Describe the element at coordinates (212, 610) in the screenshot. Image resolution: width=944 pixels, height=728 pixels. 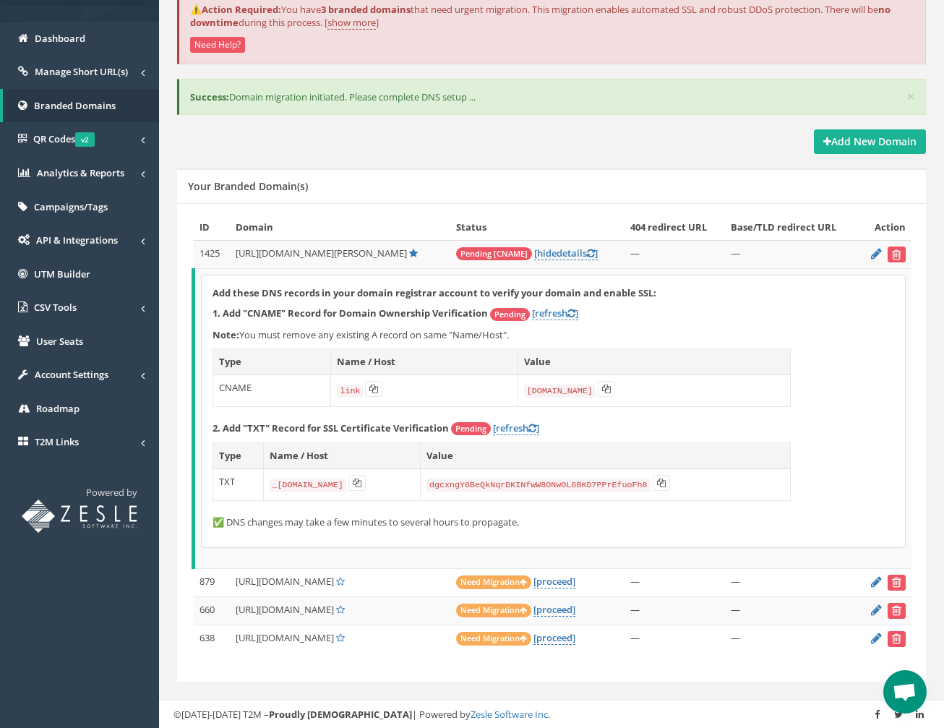
I see `td: 660` at that location.